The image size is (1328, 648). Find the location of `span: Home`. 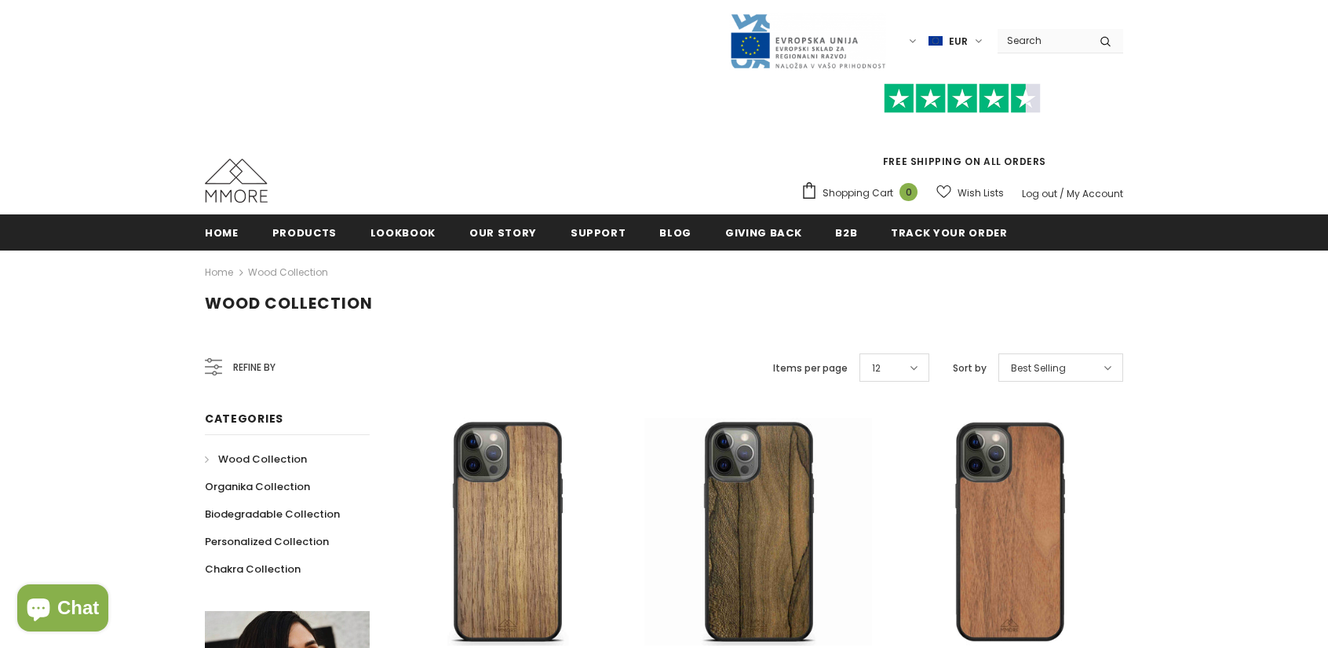

span: Home is located at coordinates (221, 232).